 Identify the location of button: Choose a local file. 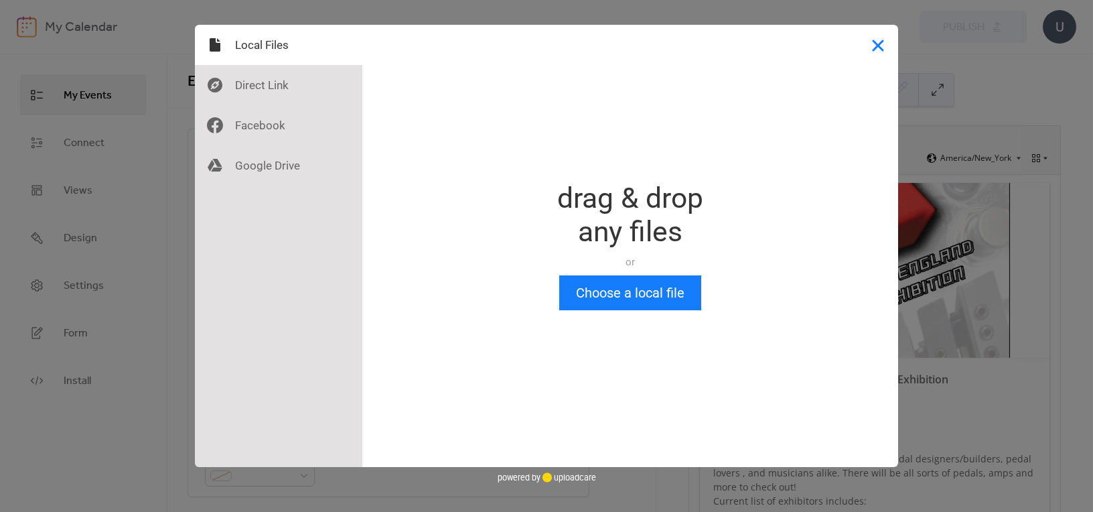
(630, 293).